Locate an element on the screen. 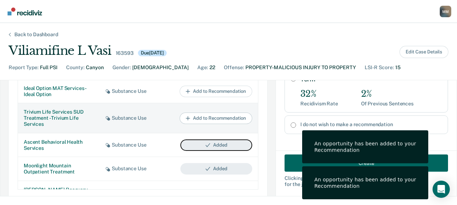 This screenshot has width=457, height=205. div: County : is located at coordinates (75, 68).